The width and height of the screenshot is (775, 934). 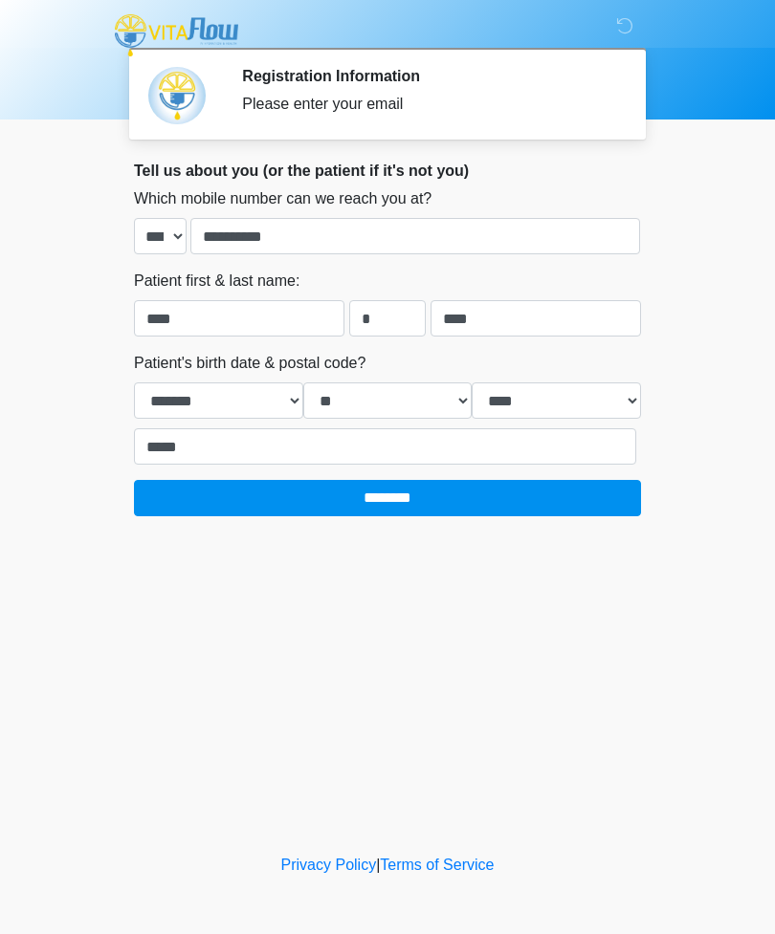 I want to click on img: Vitaflow IV Hydration and Health Logo, so click(x=176, y=35).